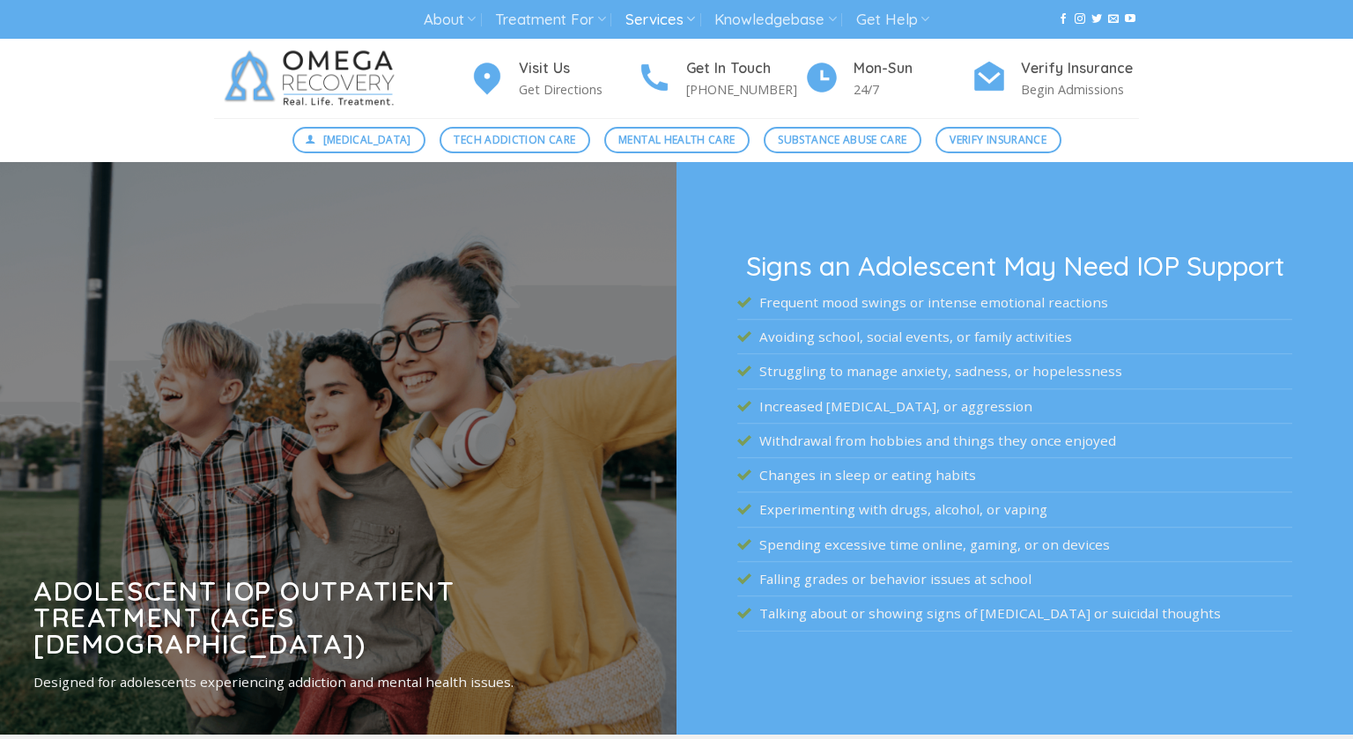 The width and height of the screenshot is (1353, 739). Describe the element at coordinates (842, 140) in the screenshot. I see `a: Substance Abuse Care` at that location.